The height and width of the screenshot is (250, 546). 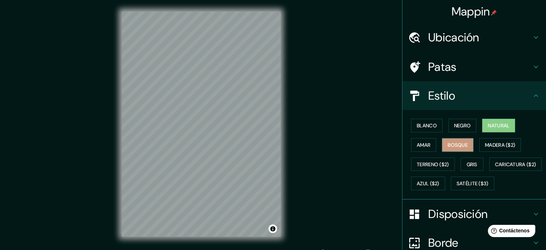 I want to click on font: Estilo, so click(x=442, y=95).